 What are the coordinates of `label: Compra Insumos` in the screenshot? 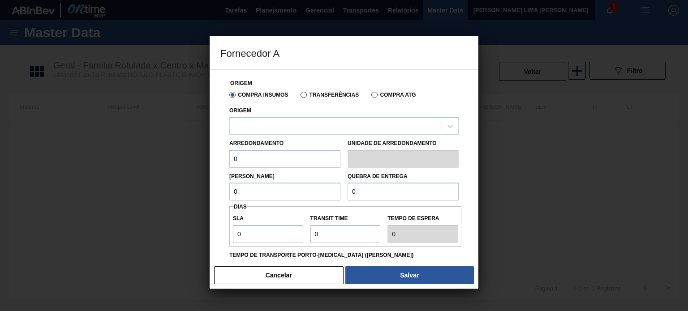 It's located at (258, 95).